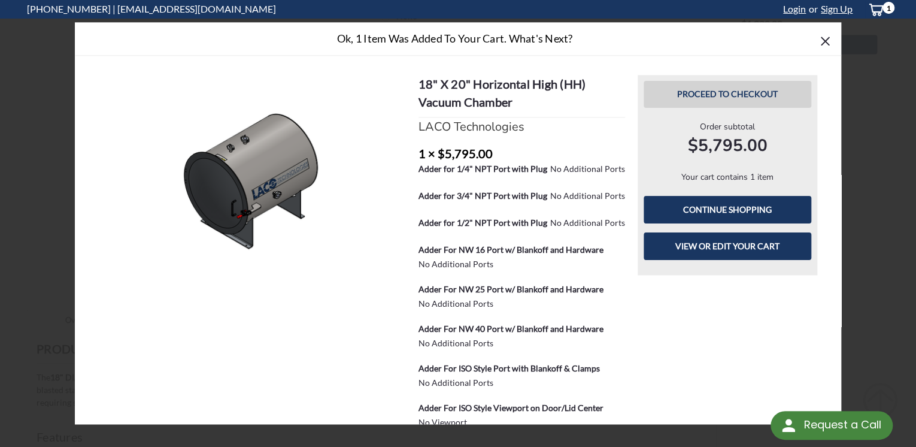 The height and width of the screenshot is (447, 916). Describe the element at coordinates (874, 9) in the screenshot. I see `a: cart-preview-dropdown` at that location.